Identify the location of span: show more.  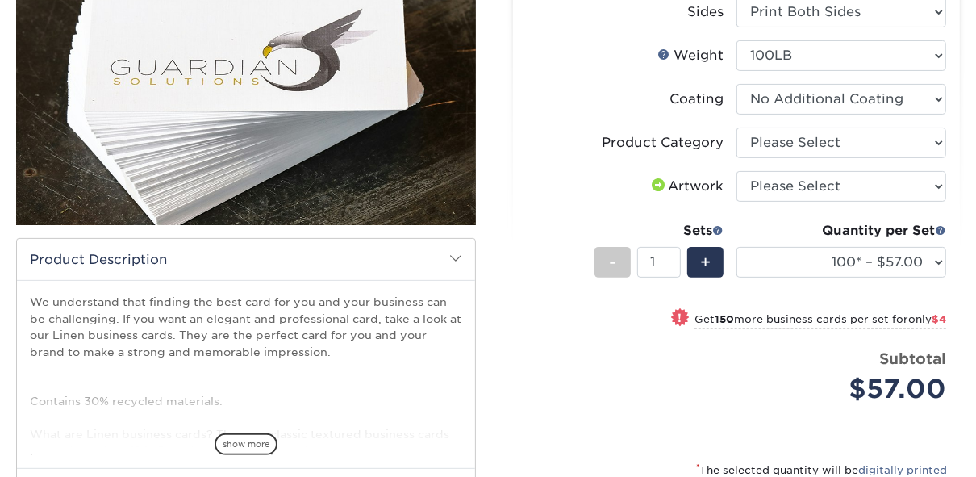
(246, 444).